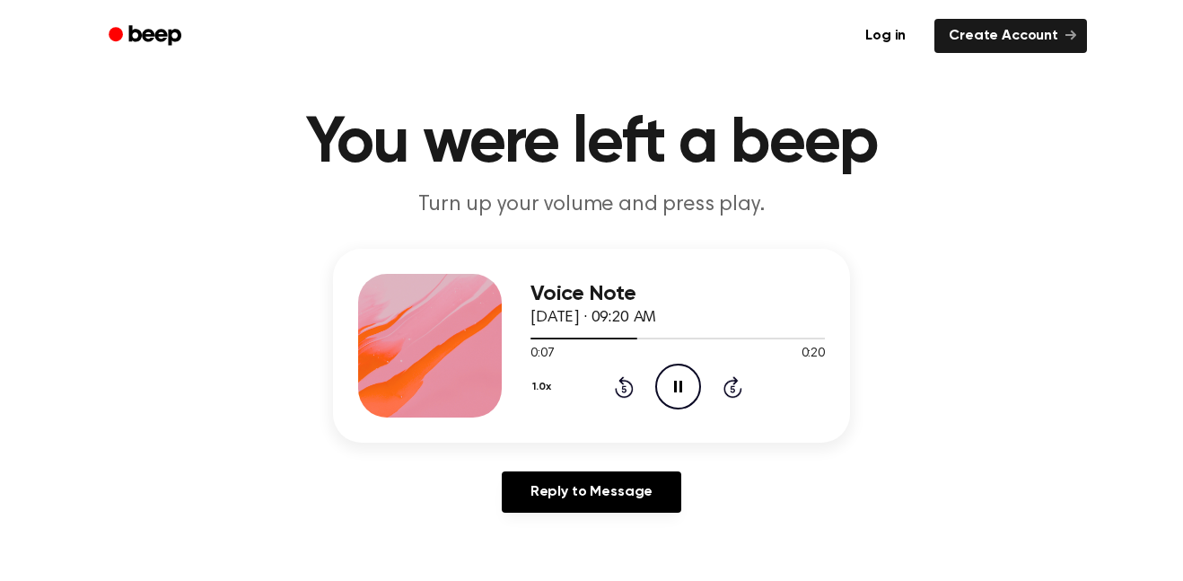 The height and width of the screenshot is (581, 1183). What do you see at coordinates (592, 144) in the screenshot?
I see `h1: You were left a beep` at bounding box center [592, 144].